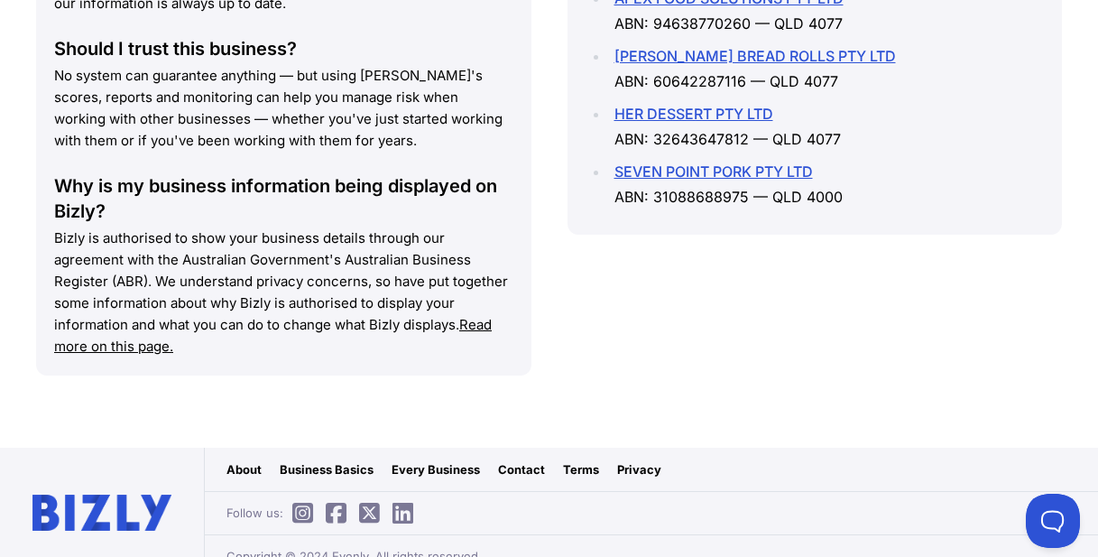 This screenshot has width=1098, height=557. I want to click on div: Why is my business information being displayed on Bizly?, so click(283, 198).